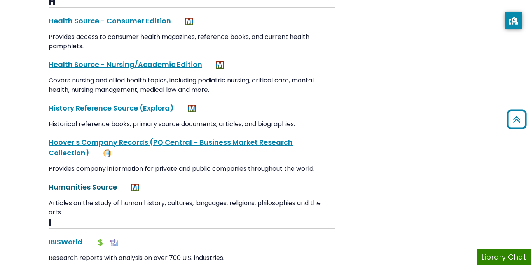 This screenshot has height=265, width=531. What do you see at coordinates (83, 187) in the screenshot?
I see `a: Humanities Source` at bounding box center [83, 187].